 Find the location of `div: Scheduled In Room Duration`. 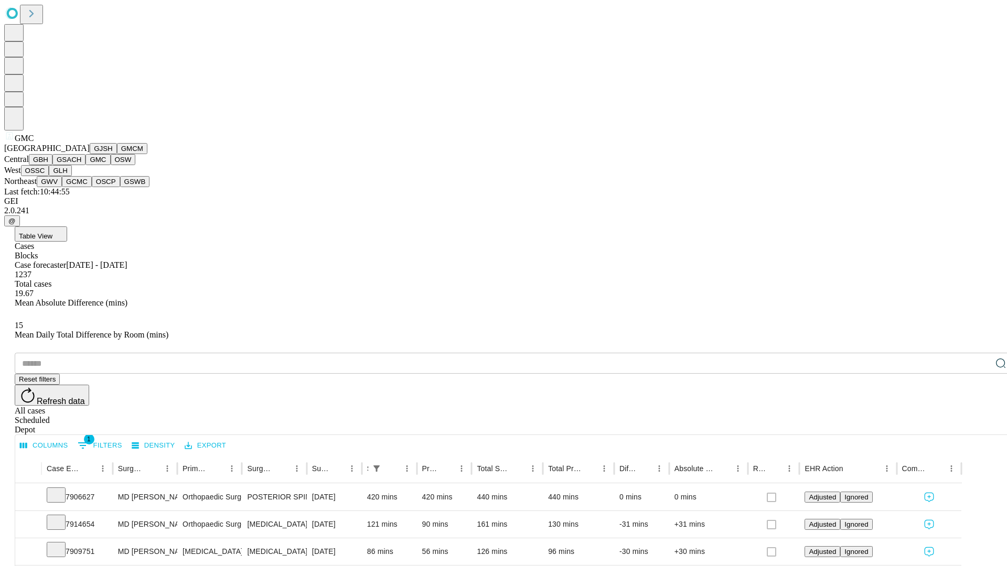

div: Scheduled In Room Duration is located at coordinates (368, 469).